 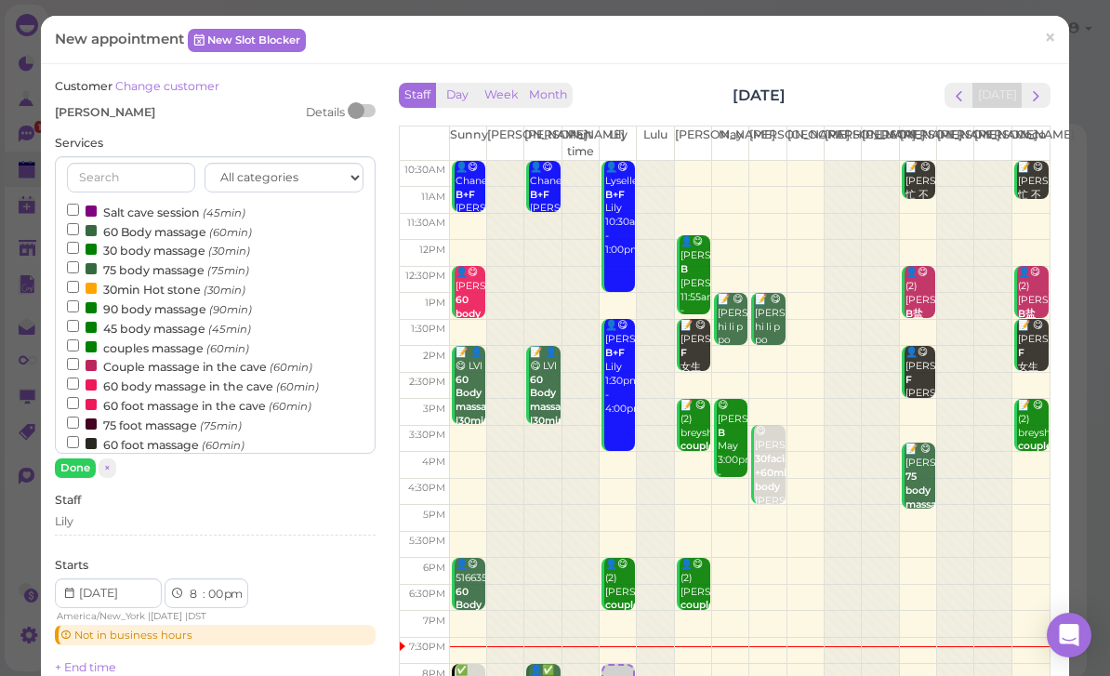 I want to click on label: 60 body massage in the cave, so click(x=192, y=385).